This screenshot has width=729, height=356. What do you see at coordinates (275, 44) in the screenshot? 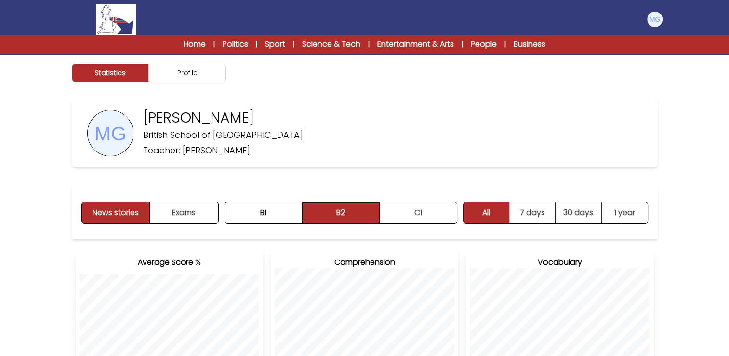
I see `a: Sport` at bounding box center [275, 44].